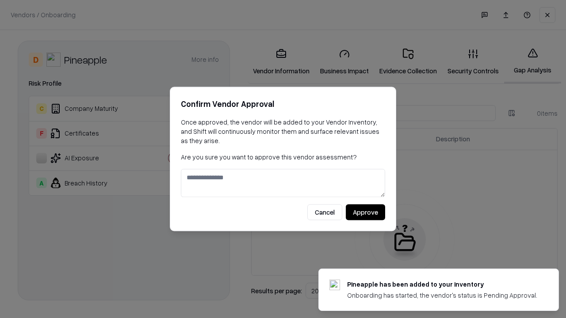 This screenshot has width=566, height=318. What do you see at coordinates (325, 213) in the screenshot?
I see `button: Cancel` at bounding box center [325, 213].